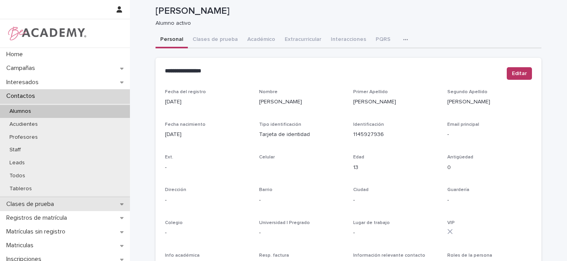 This screenshot has height=261, width=567. I want to click on span: Primer Apellido, so click(370, 92).